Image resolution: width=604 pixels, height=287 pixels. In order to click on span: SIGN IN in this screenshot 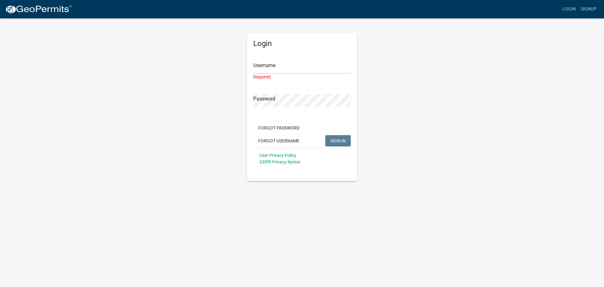, I will do `click(338, 140)`.